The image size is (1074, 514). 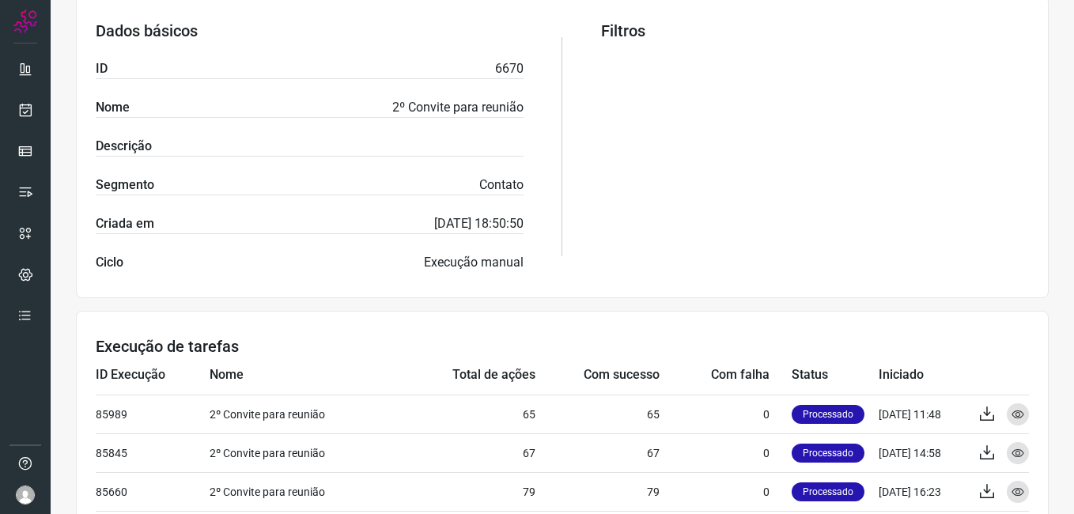 I want to click on td: Com sucesso, so click(x=597, y=375).